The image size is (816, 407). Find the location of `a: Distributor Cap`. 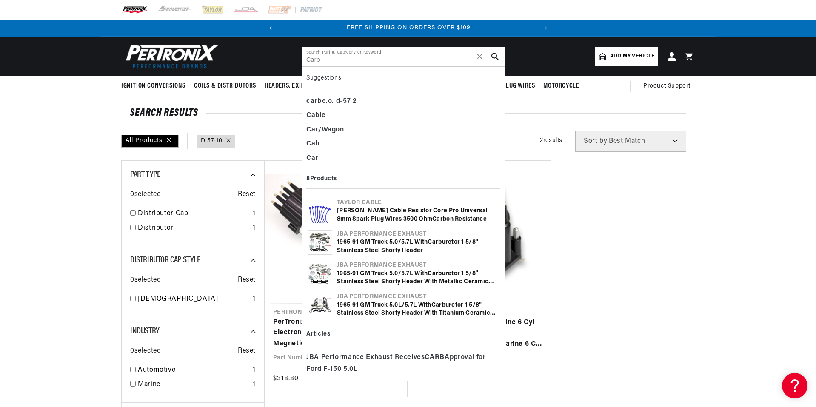

a: Distributor Cap is located at coordinates (194, 214).